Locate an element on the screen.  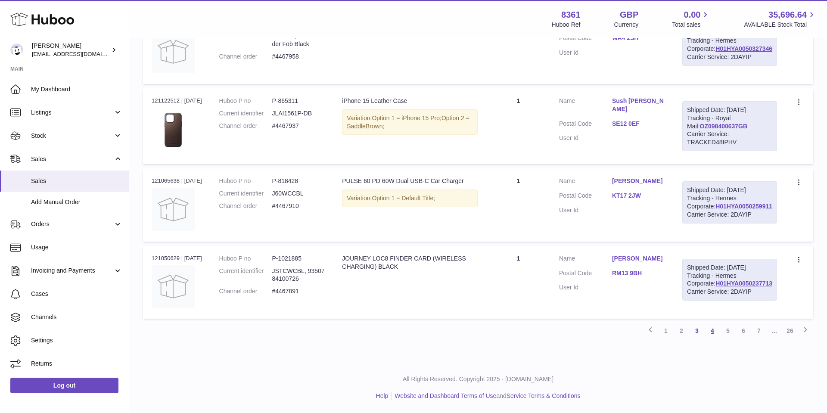
span: Add Manual Order is located at coordinates (77, 202).